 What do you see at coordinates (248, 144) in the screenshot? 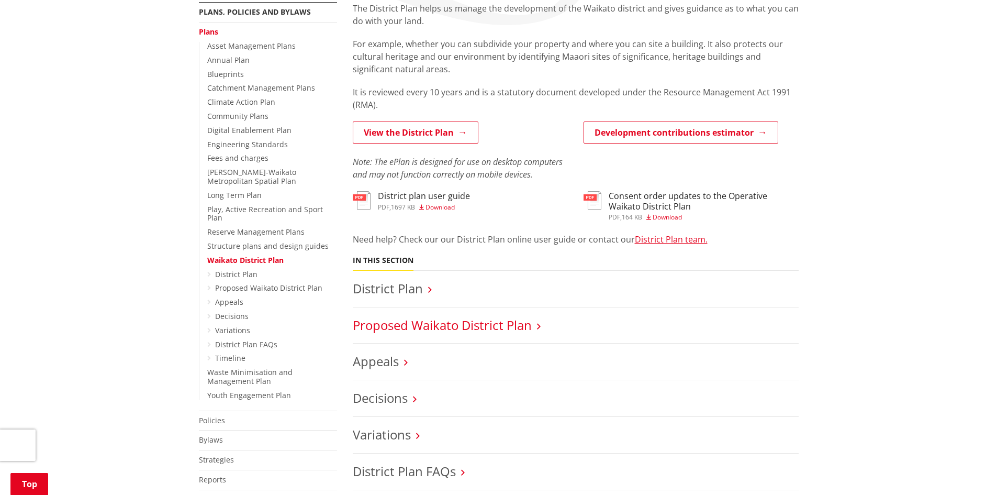
I see `a: Engineering Standards` at bounding box center [248, 144].